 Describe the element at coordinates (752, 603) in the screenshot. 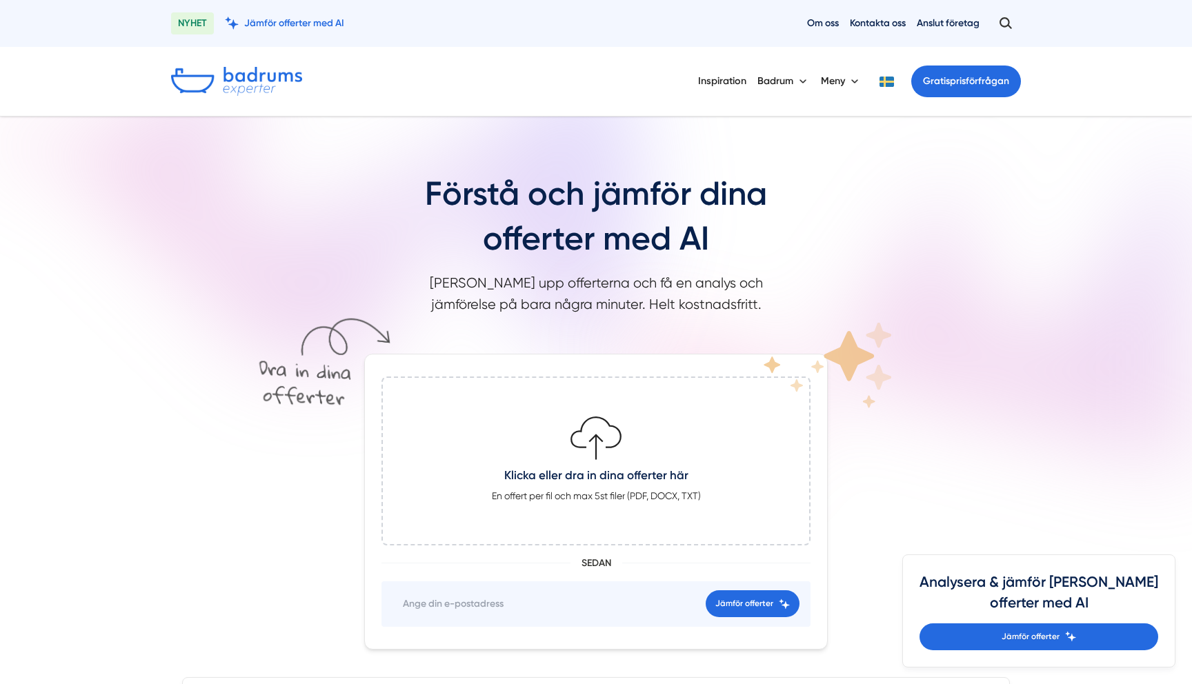

I see `button: Jämför offerter` at that location.